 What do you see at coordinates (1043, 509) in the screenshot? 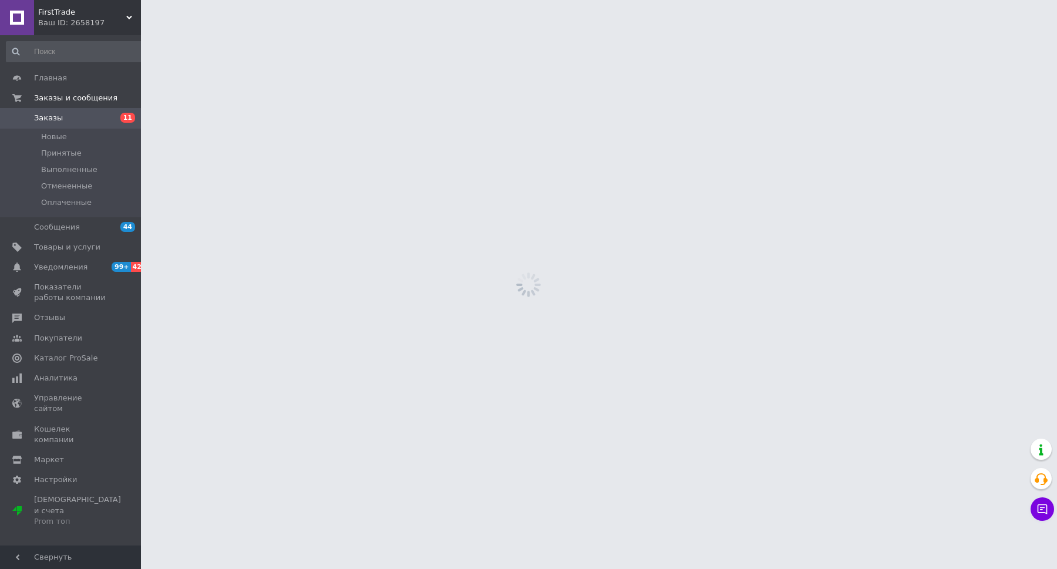
I see `button: Чат с покупателем` at bounding box center [1043, 509].